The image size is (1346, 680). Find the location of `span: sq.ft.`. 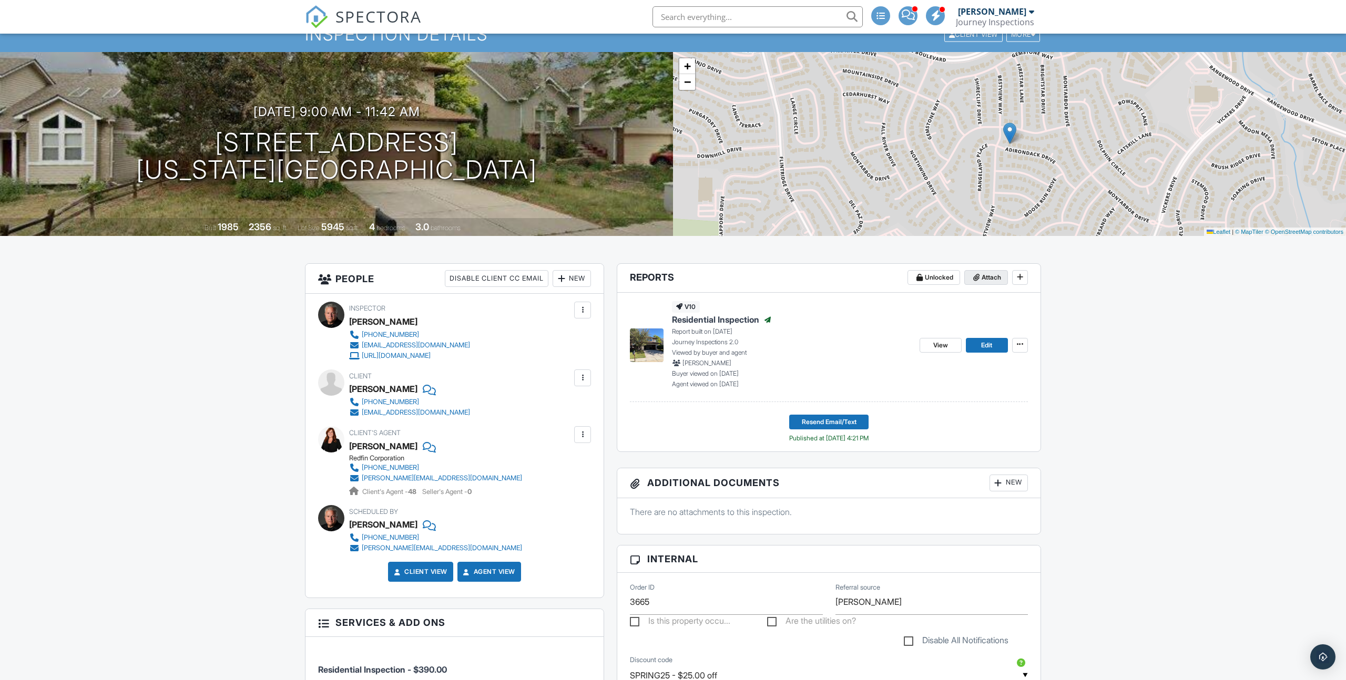

span: sq.ft. is located at coordinates (352, 228).